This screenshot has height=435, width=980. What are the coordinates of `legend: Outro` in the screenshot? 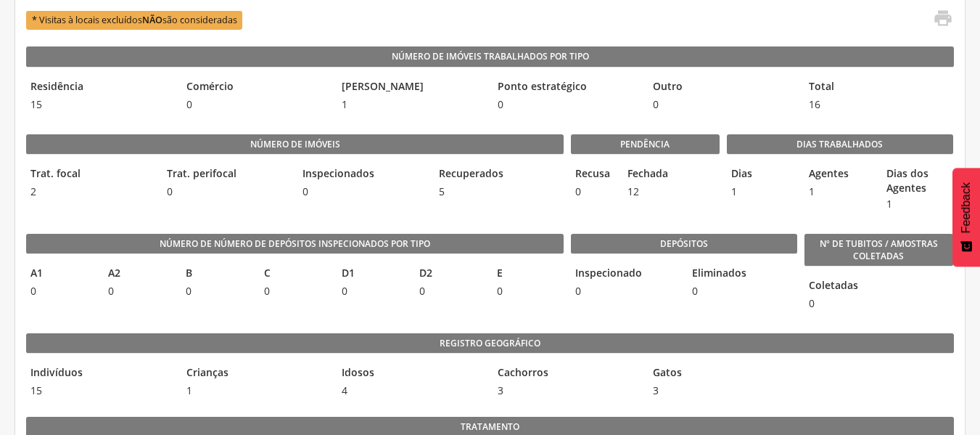 It's located at (723, 87).